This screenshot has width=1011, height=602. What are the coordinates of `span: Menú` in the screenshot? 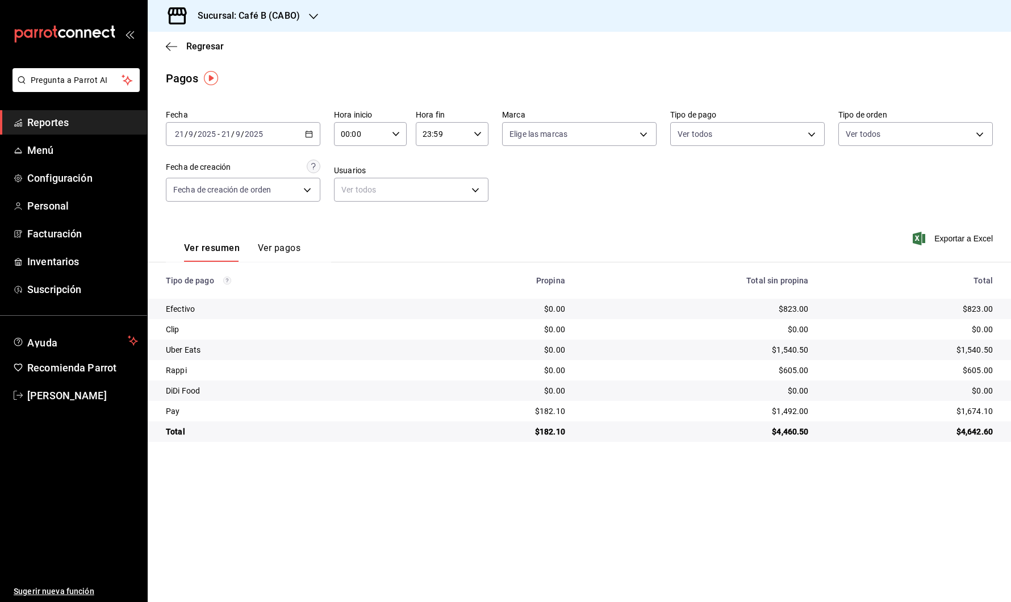 It's located at (82, 150).